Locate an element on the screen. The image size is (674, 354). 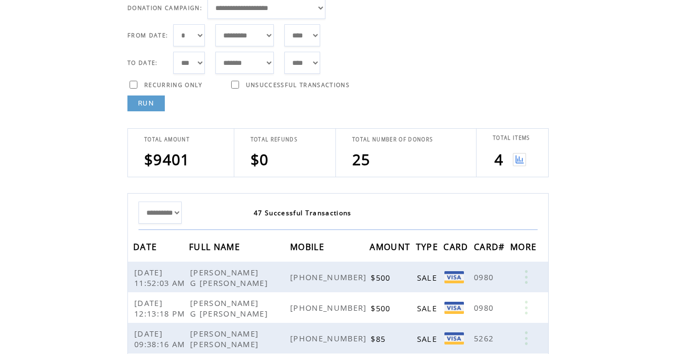
span: $85 is located at coordinates (379, 338).